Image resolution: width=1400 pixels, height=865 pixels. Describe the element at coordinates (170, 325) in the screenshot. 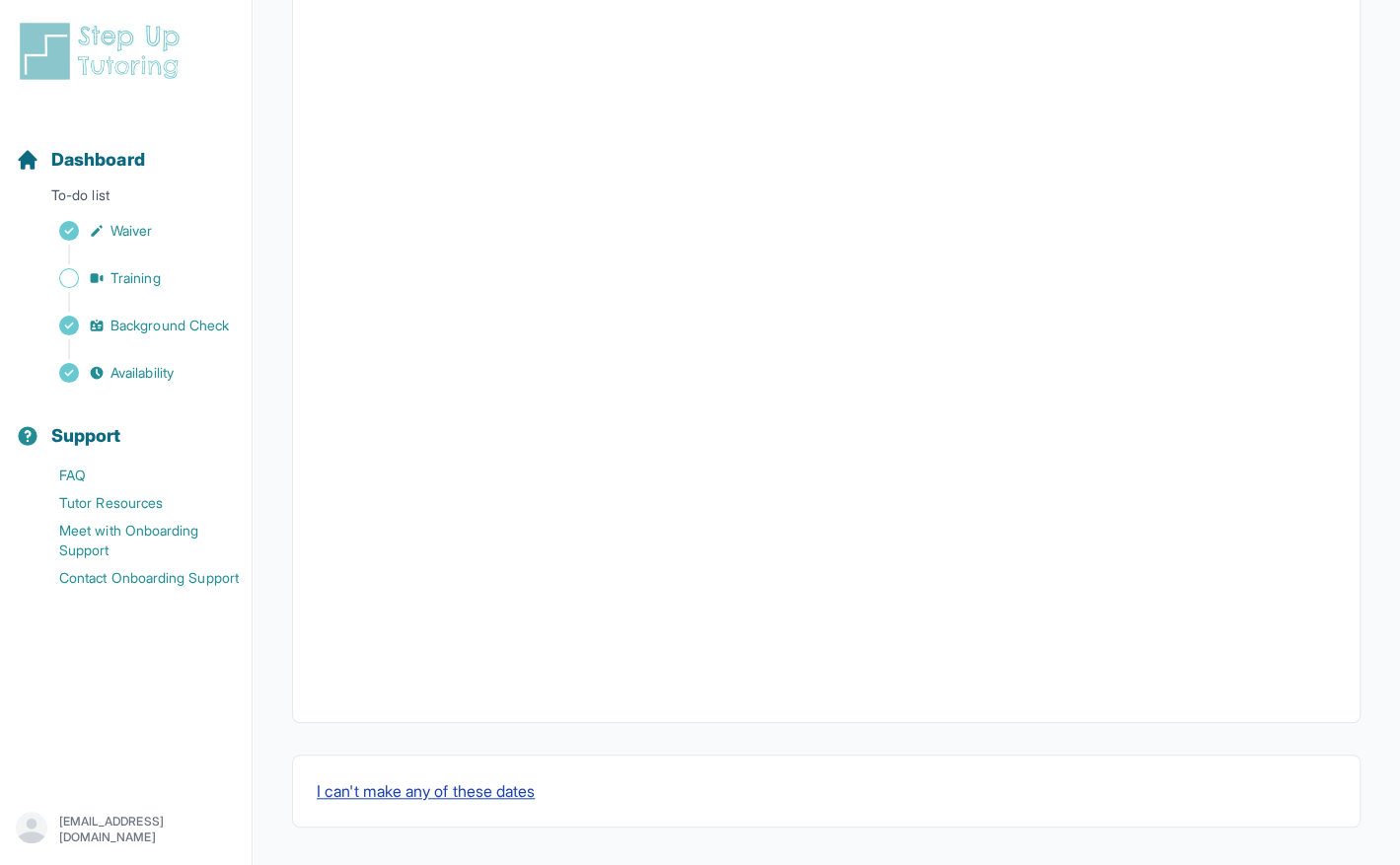

I see `span: Background Check` at that location.